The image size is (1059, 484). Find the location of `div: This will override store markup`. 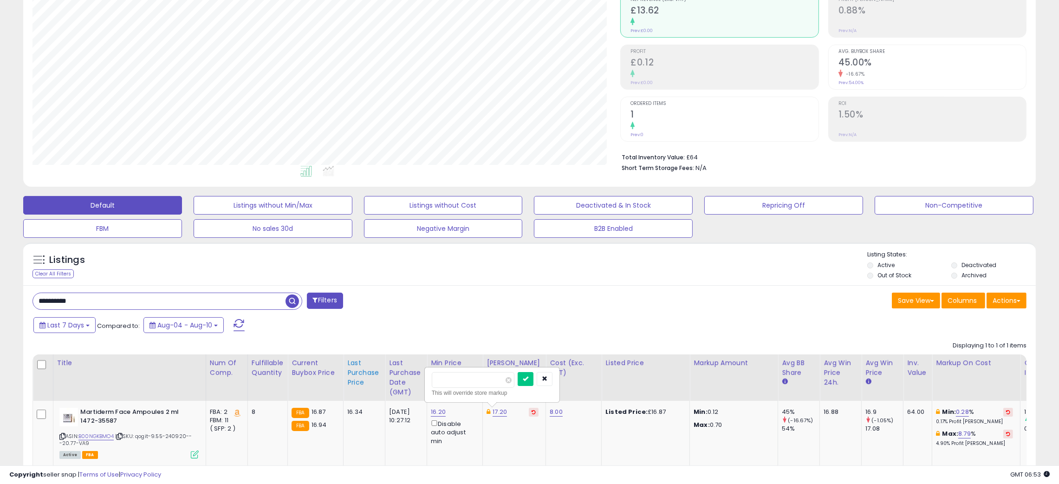

div: This will override store markup is located at coordinates (492, 393).